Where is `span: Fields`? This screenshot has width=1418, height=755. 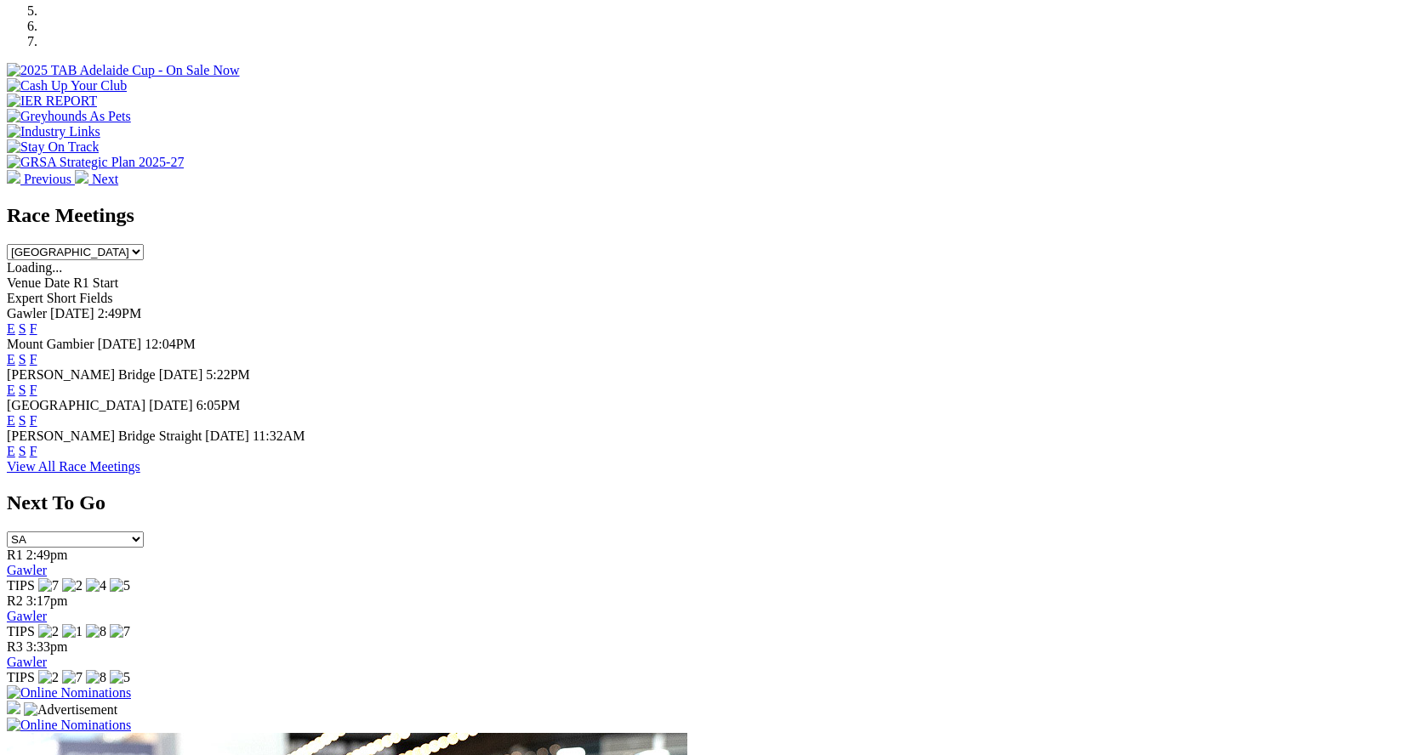 span: Fields is located at coordinates (95, 298).